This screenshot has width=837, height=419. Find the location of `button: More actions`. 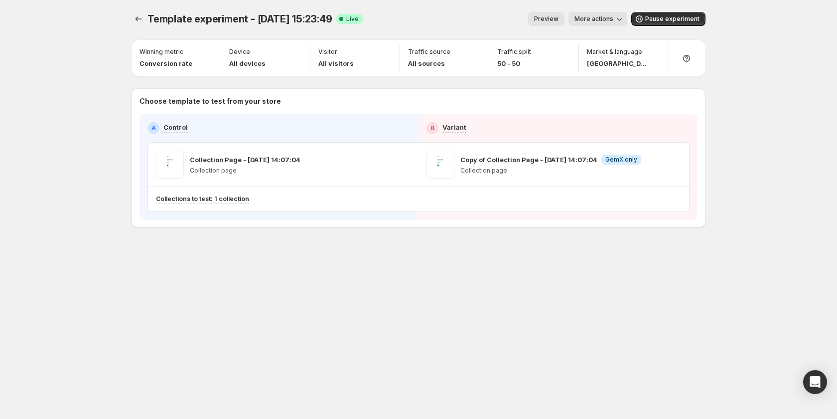

button: More actions is located at coordinates (598, 19).